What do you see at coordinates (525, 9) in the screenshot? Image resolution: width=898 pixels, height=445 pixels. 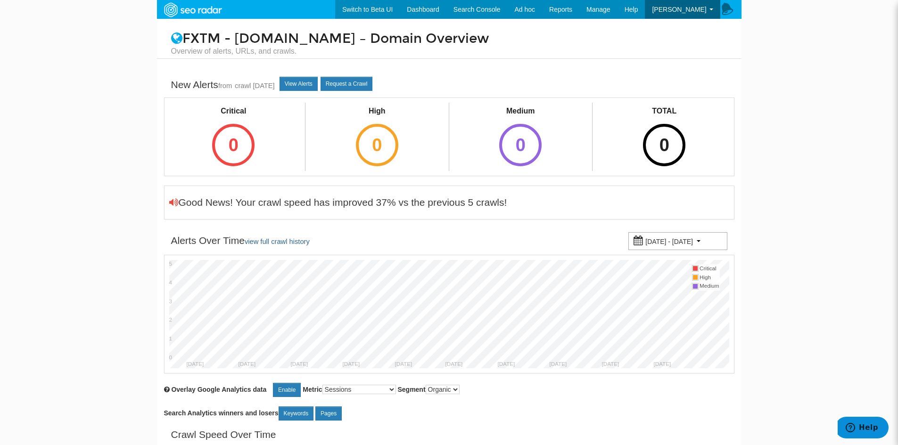 I see `span: Ad hoc` at bounding box center [525, 9].